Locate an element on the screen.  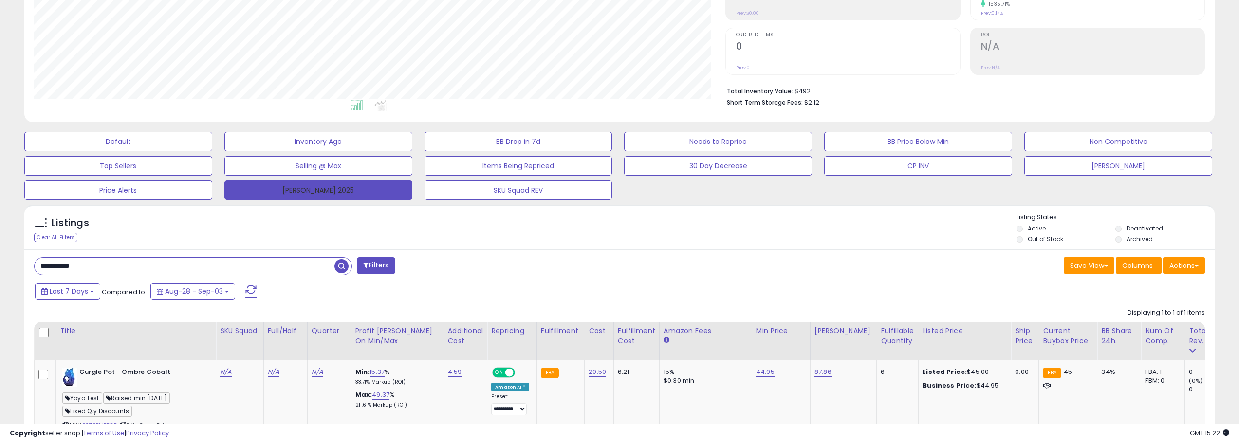
th: CSV column name: cust_attr_10_Quarter is located at coordinates (329, 341).